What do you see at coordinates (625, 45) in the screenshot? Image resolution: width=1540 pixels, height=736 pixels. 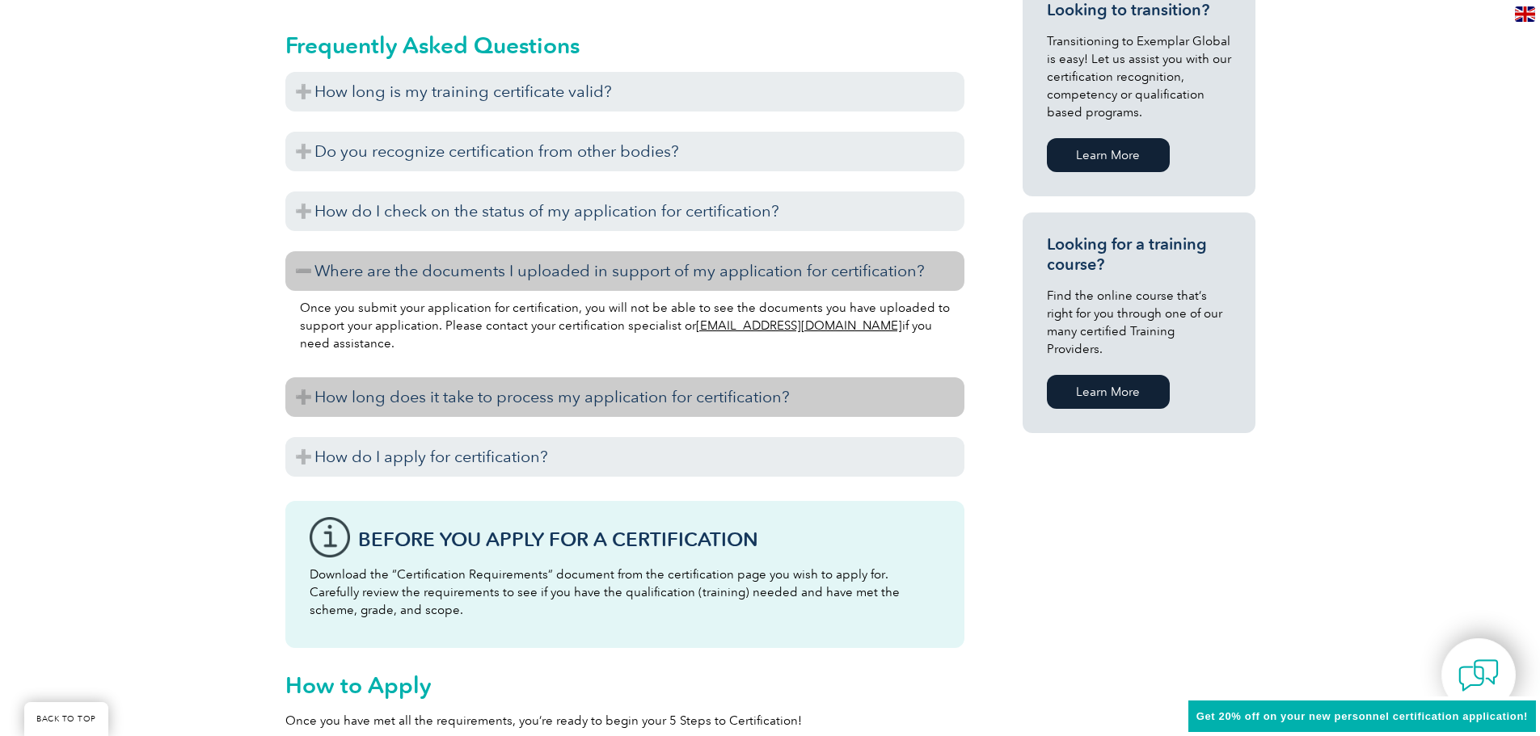 I see `h2: Frequently Asked Questions` at bounding box center [625, 45].